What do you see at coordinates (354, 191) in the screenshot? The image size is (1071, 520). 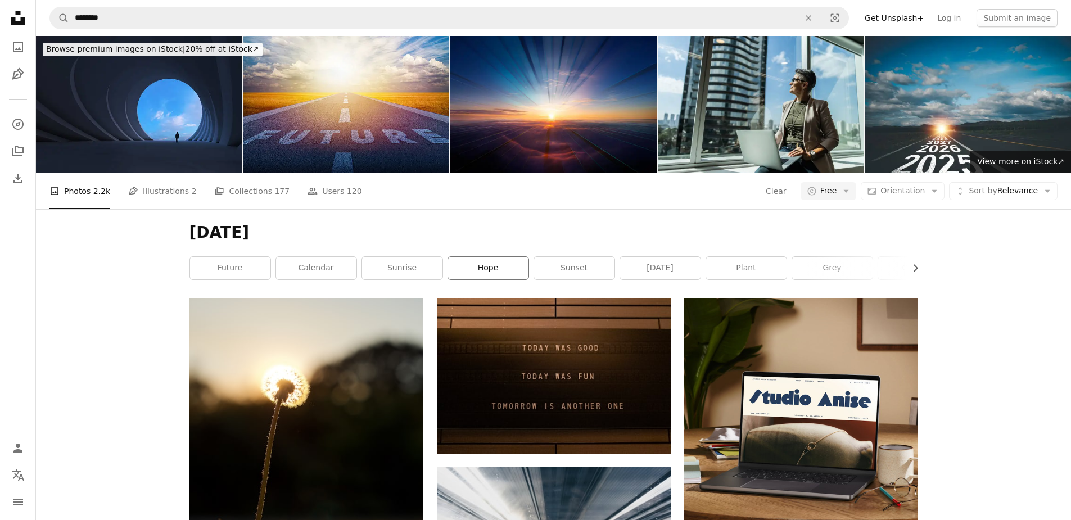 I see `span: 120` at bounding box center [354, 191].